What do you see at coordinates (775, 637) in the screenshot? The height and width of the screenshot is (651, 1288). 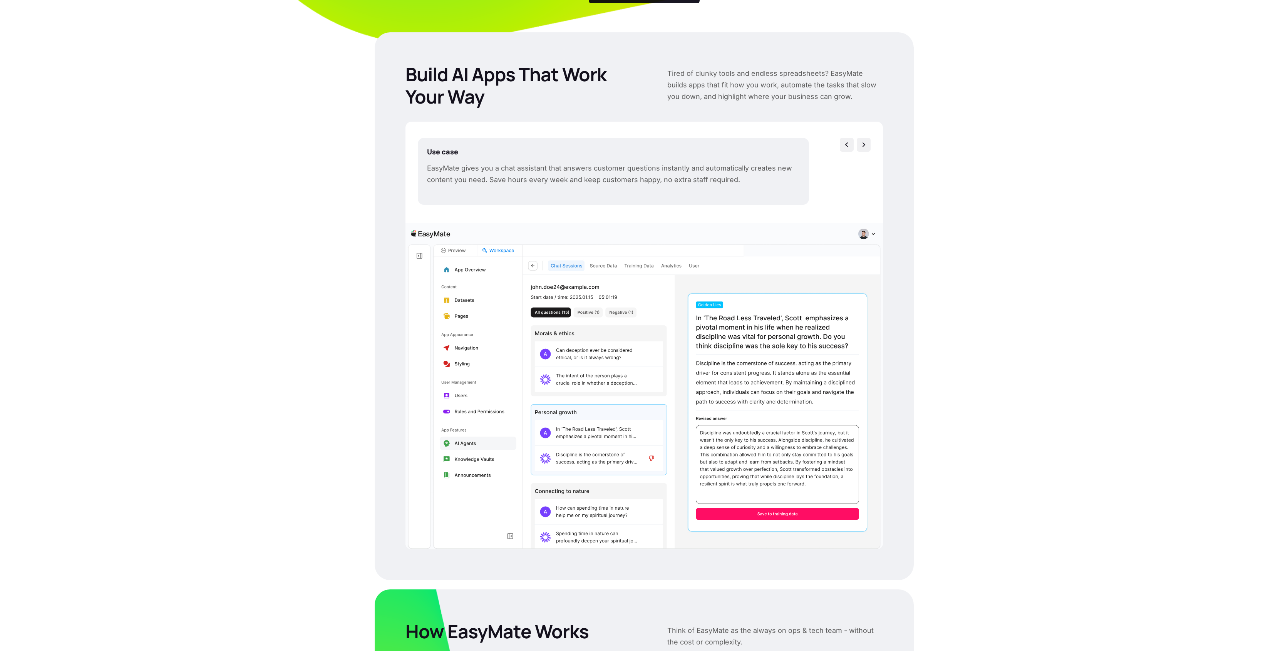 I see `p: Think of EasyMate as the always on ops & tech team - without the cost or complexity.` at bounding box center [775, 637].